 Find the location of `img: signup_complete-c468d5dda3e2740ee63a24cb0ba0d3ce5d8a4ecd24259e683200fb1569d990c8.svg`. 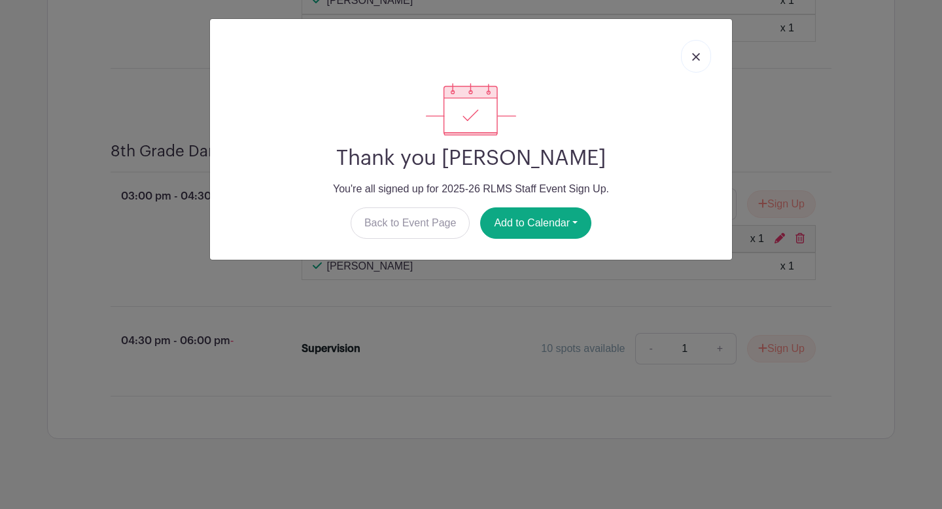

img: signup_complete-c468d5dda3e2740ee63a24cb0ba0d3ce5d8a4ecd24259e683200fb1569d990c8.svg is located at coordinates (471, 109).